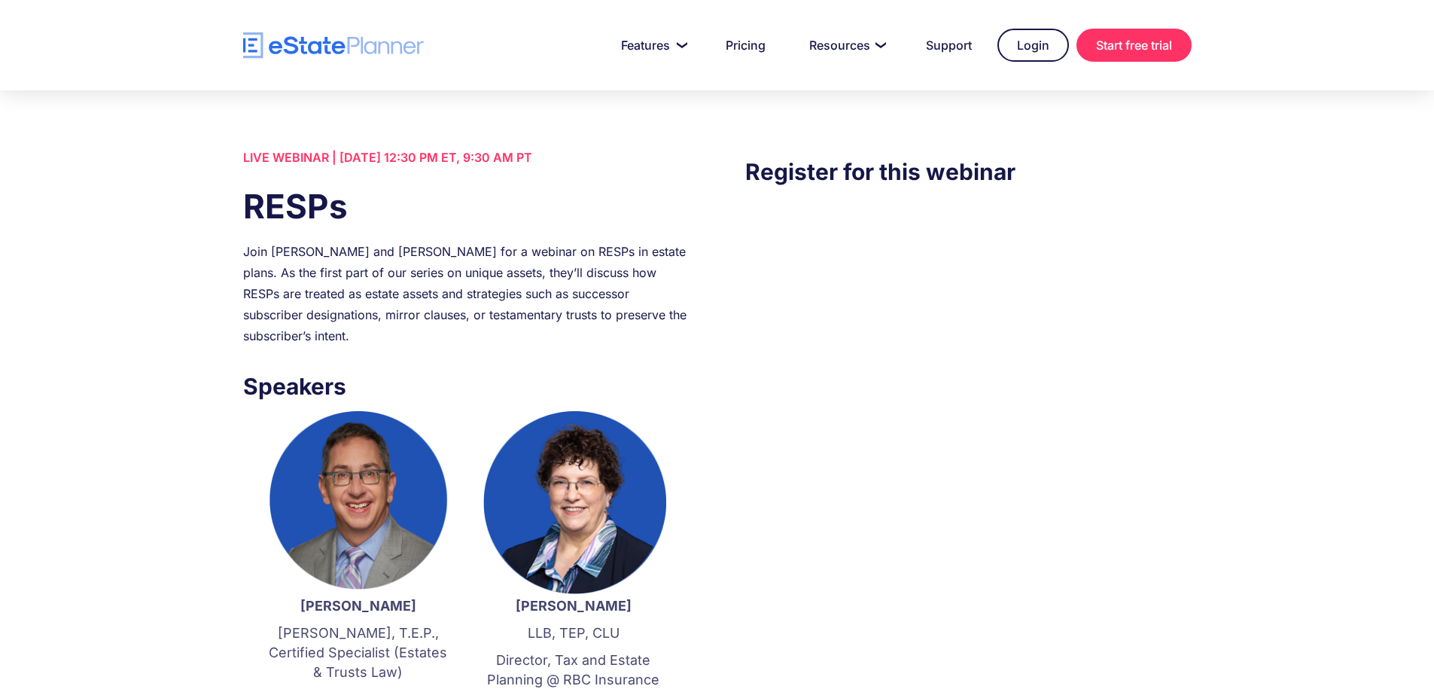  I want to click on a: Start free trial, so click(1134, 45).